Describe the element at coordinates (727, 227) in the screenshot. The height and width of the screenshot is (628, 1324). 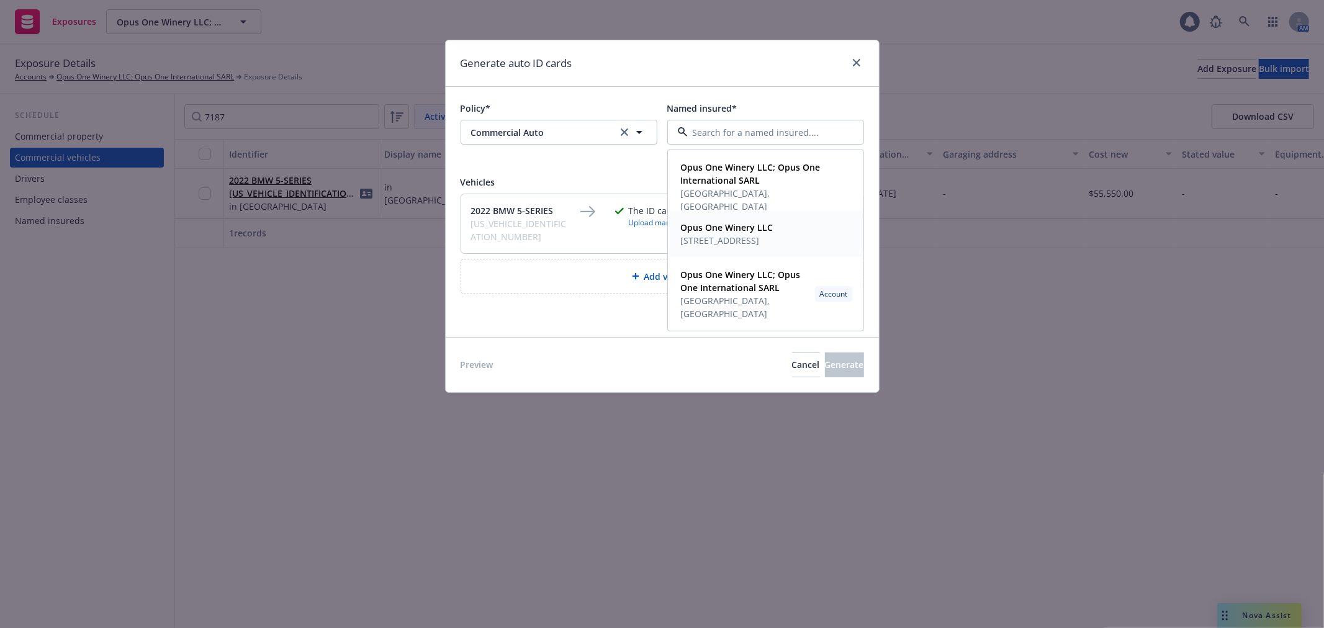
I see `strong: Opus One Winery LLC` at that location.